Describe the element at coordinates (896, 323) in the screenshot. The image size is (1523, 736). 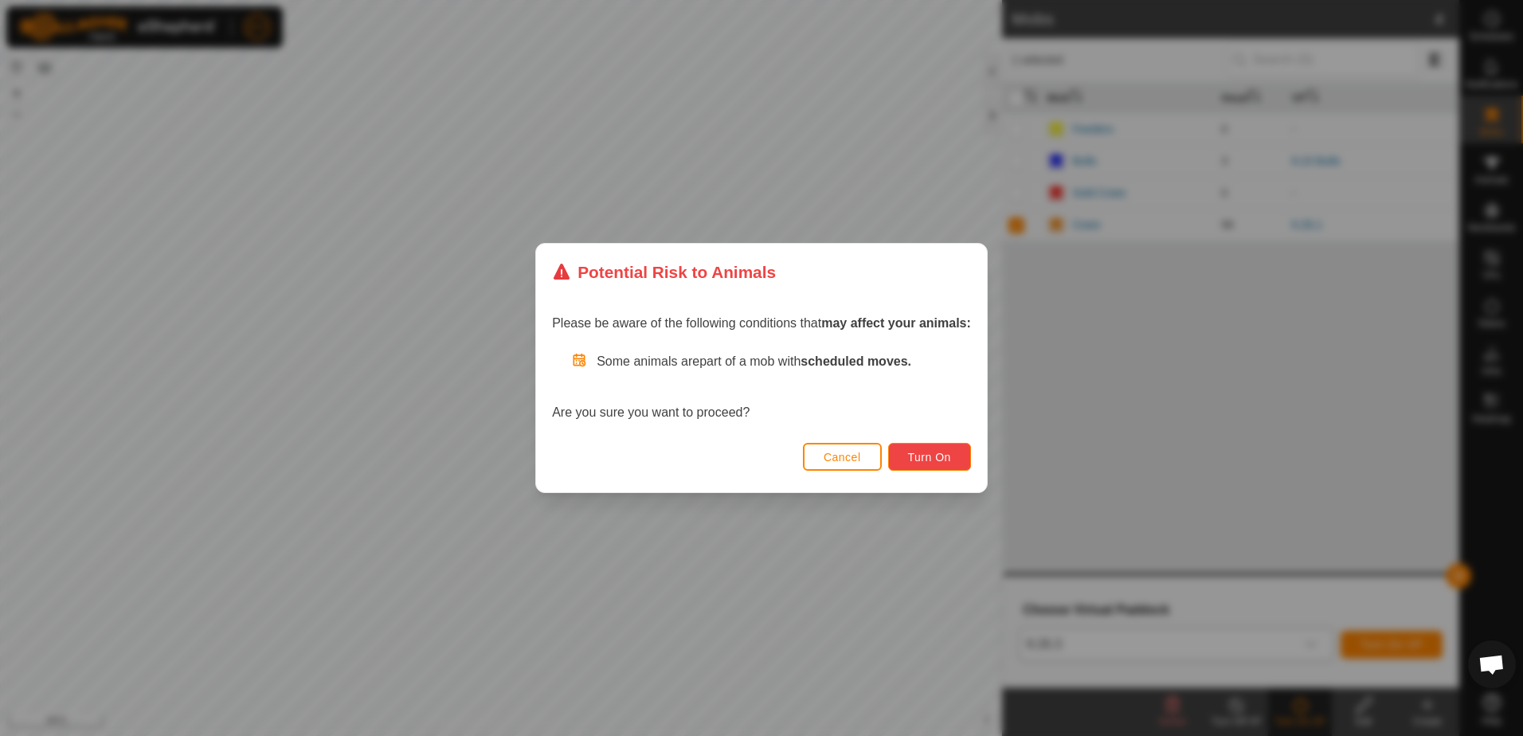
I see `strong: may affect your animals:` at that location.